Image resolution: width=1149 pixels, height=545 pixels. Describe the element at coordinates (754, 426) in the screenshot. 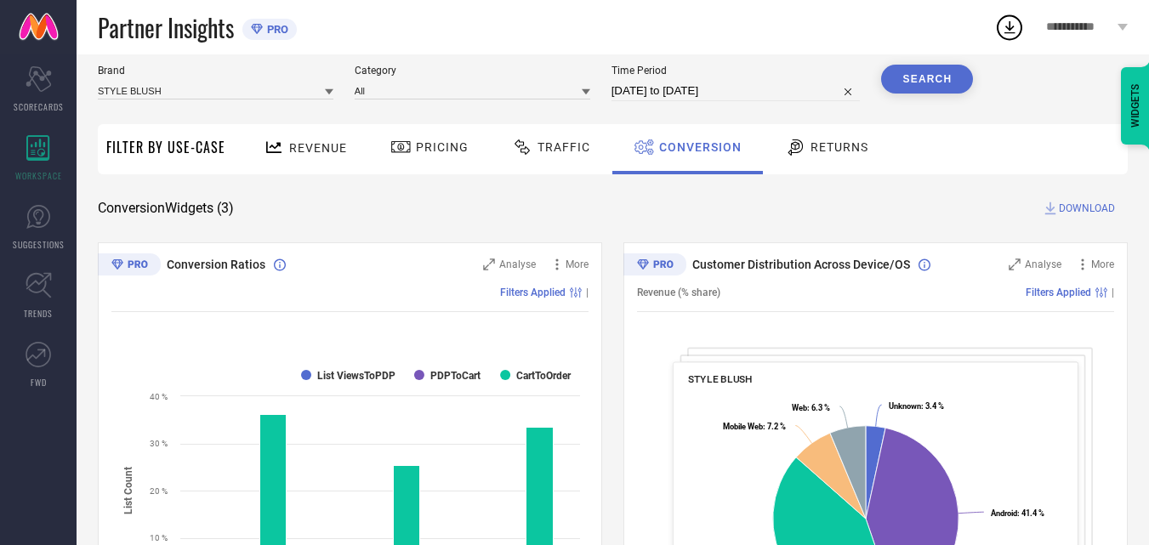

I see `text: : 7.2 %` at that location.